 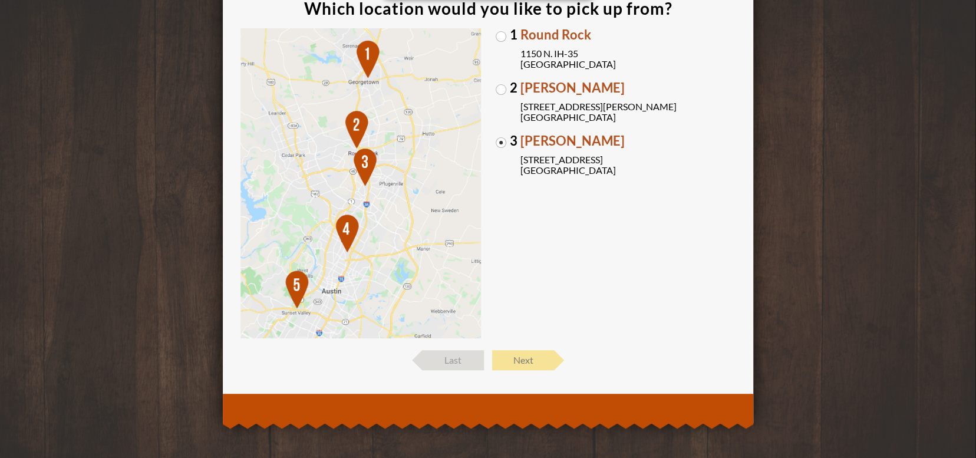 I want to click on span: 1, so click(x=513, y=35).